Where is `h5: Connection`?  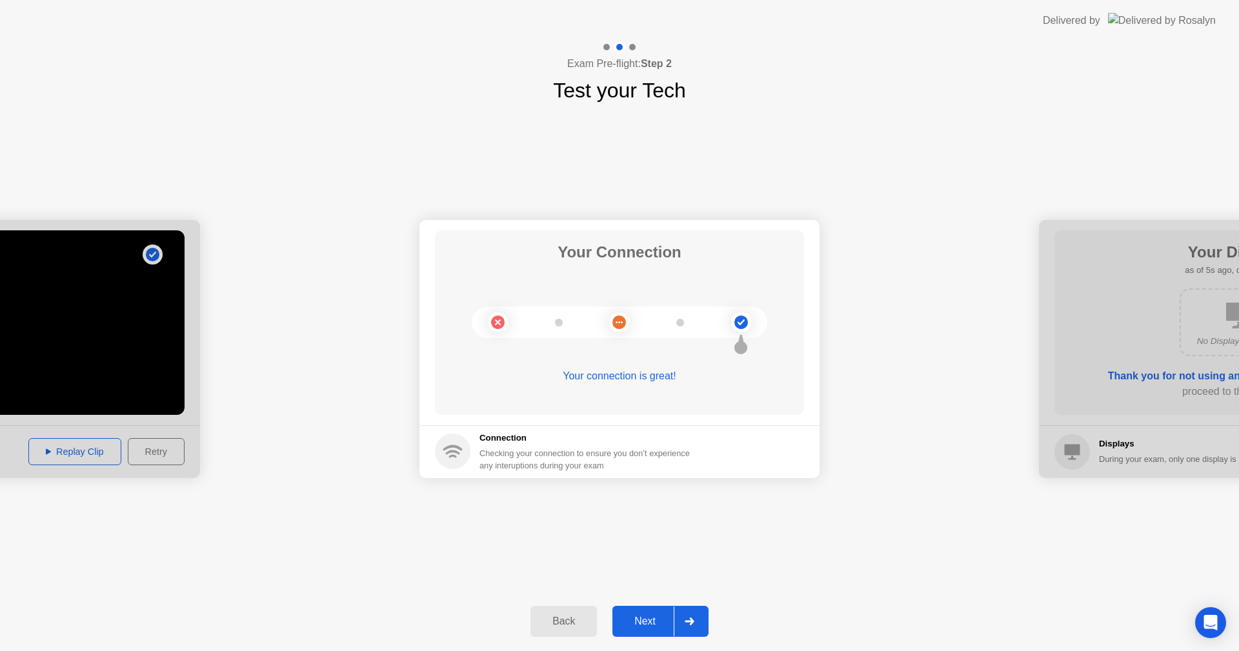 h5: Connection is located at coordinates (589, 438).